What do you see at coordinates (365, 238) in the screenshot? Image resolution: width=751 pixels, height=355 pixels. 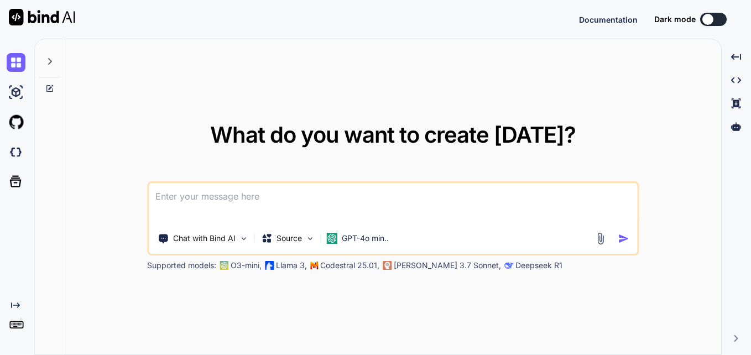 I see `p: GPT-4o min..` at bounding box center [365, 238].